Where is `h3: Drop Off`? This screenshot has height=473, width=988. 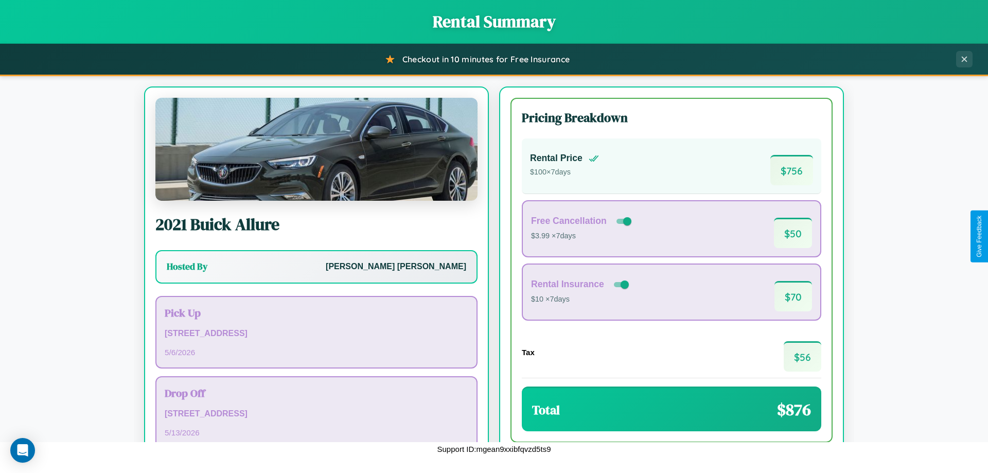
h3: Drop Off is located at coordinates (317, 393).